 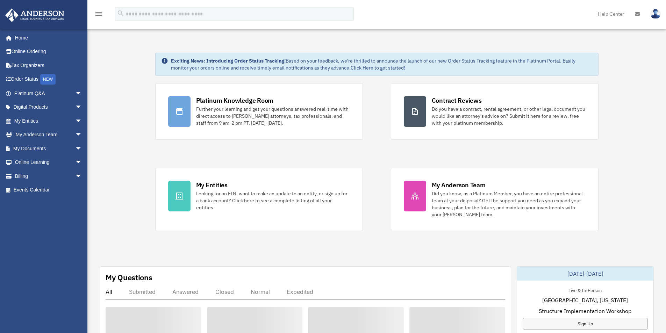 I want to click on div: Submitted, so click(x=142, y=292).